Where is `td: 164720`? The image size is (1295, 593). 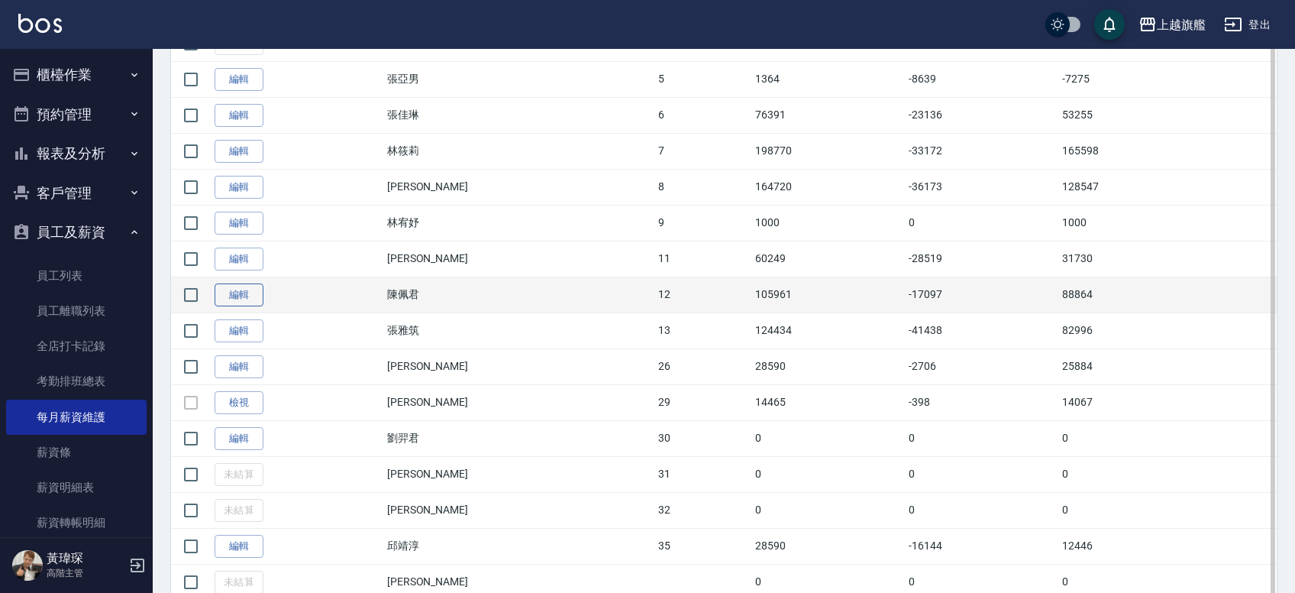 td: 164720 is located at coordinates (828, 186).